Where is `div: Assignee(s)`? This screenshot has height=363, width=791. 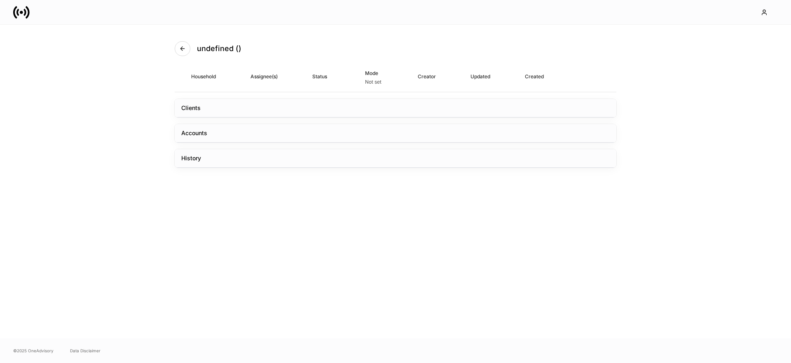 div: Assignee(s) is located at coordinates (264, 76).